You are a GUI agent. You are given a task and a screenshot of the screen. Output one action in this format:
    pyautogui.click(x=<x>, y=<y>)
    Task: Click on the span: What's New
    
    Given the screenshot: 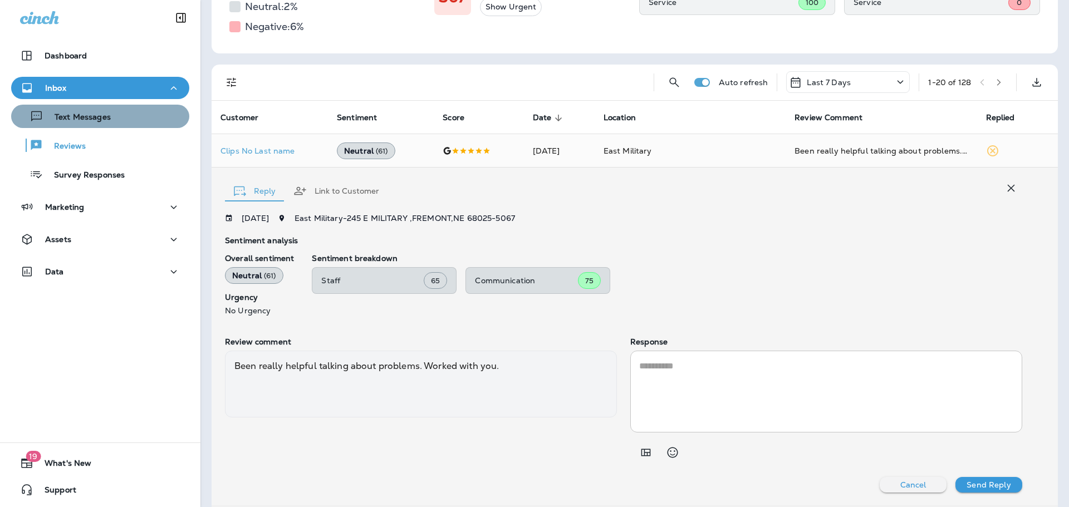 What is the action you would take?
    pyautogui.click(x=62, y=466)
    